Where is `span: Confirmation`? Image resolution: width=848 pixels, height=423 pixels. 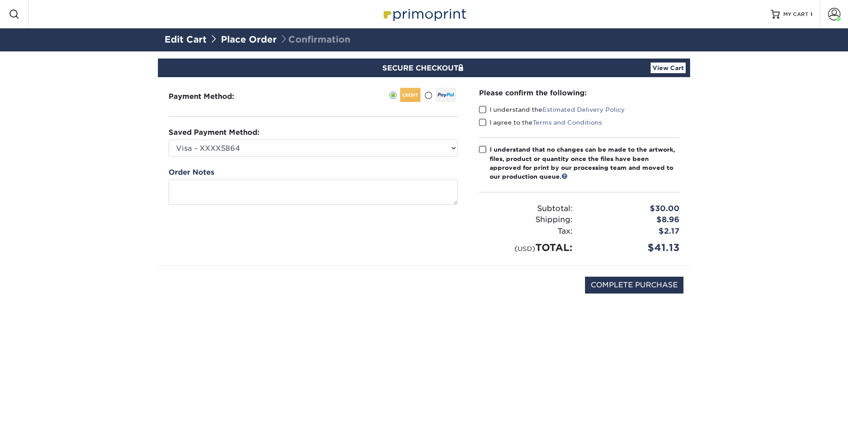 span: Confirmation is located at coordinates (315, 39).